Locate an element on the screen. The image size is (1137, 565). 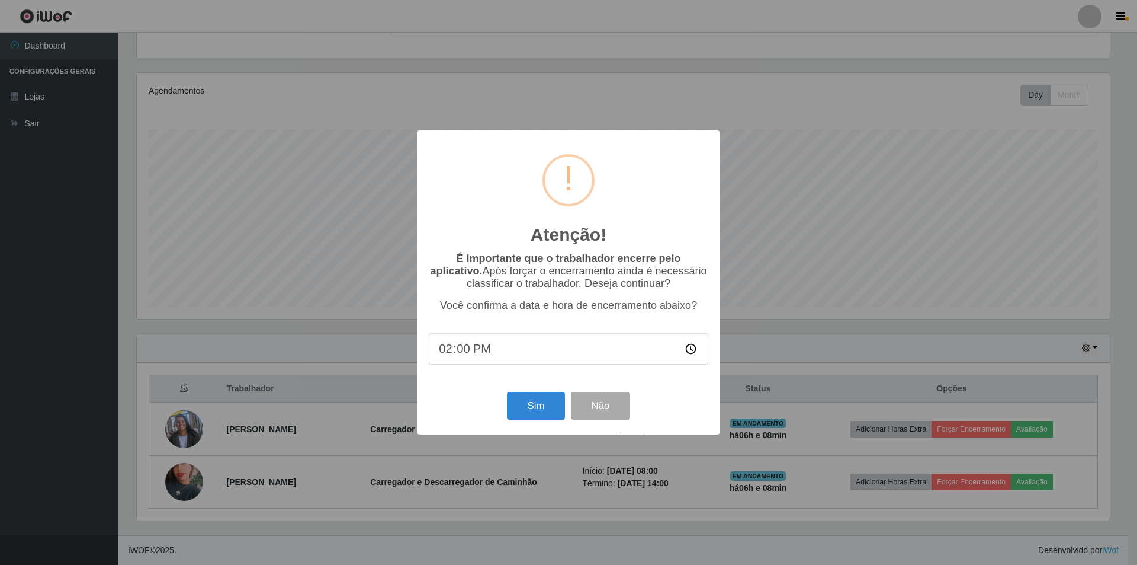
b: É importante que o trabalhador encerre pelo aplicativo. is located at coordinates (555, 264).